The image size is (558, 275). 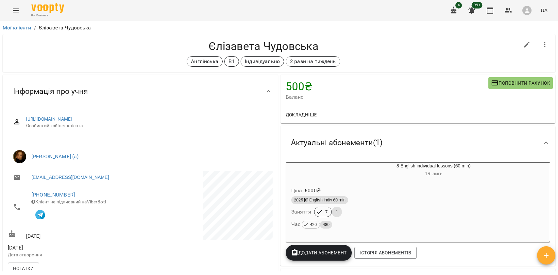 I want to click on span: 2025 [8] English Indiv 60 min, so click(x=319, y=200).